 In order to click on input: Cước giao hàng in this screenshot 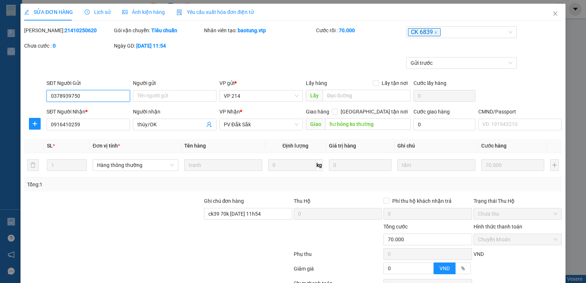, I will do `click(444, 125)`.